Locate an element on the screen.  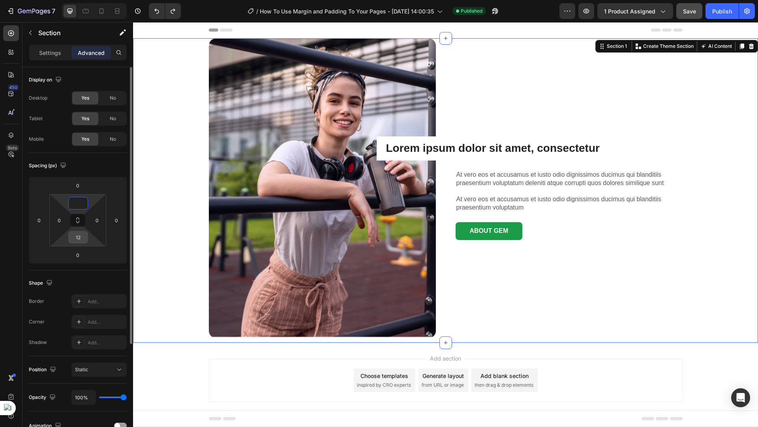
span: 1 product assigned is located at coordinates (630, 11).